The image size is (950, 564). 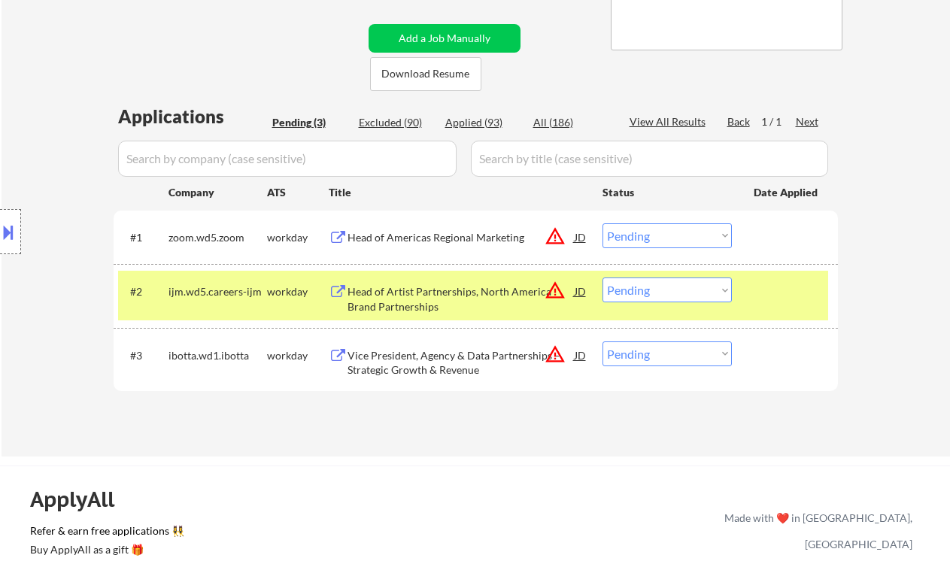 What do you see at coordinates (571, 123) in the screenshot?
I see `div: All (186)` at bounding box center [571, 123].